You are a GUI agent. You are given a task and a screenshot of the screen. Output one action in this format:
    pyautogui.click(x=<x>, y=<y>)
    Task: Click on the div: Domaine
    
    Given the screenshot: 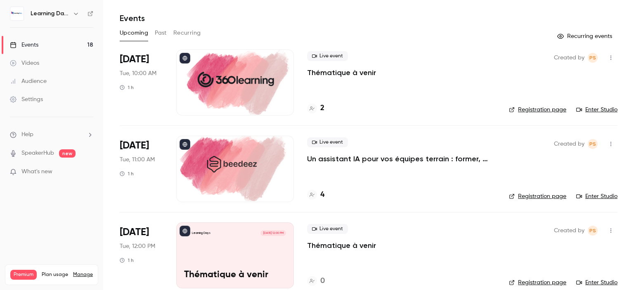 What is the action you would take?
    pyautogui.click(x=53, y=51)
    